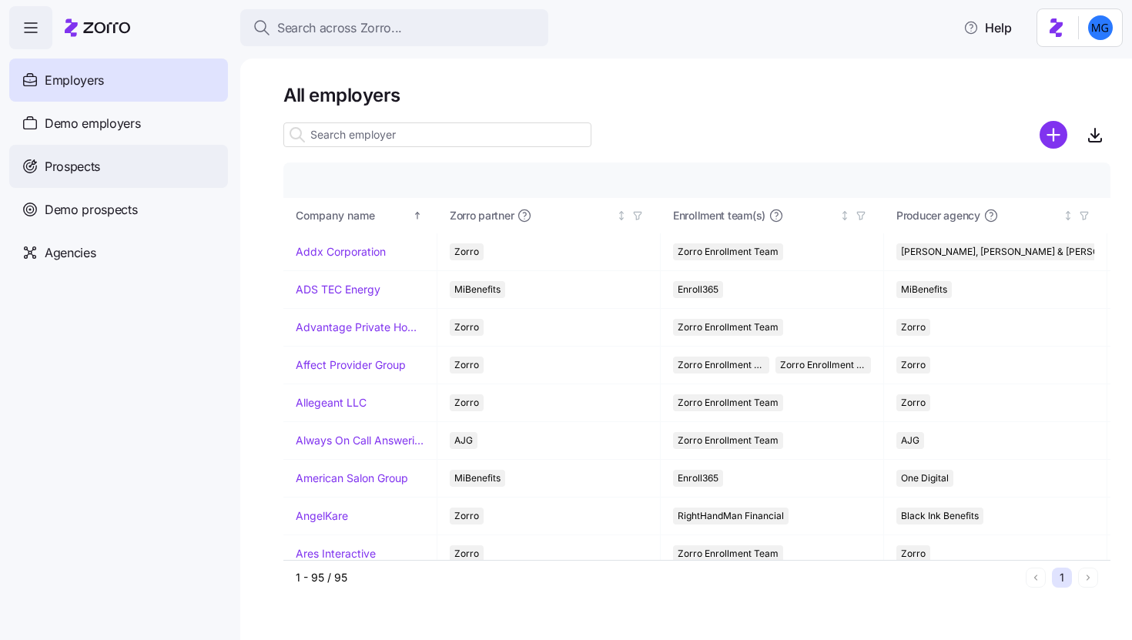 This screenshot has width=1132, height=640. What do you see at coordinates (74, 80) in the screenshot?
I see `span: Employers` at bounding box center [74, 80].